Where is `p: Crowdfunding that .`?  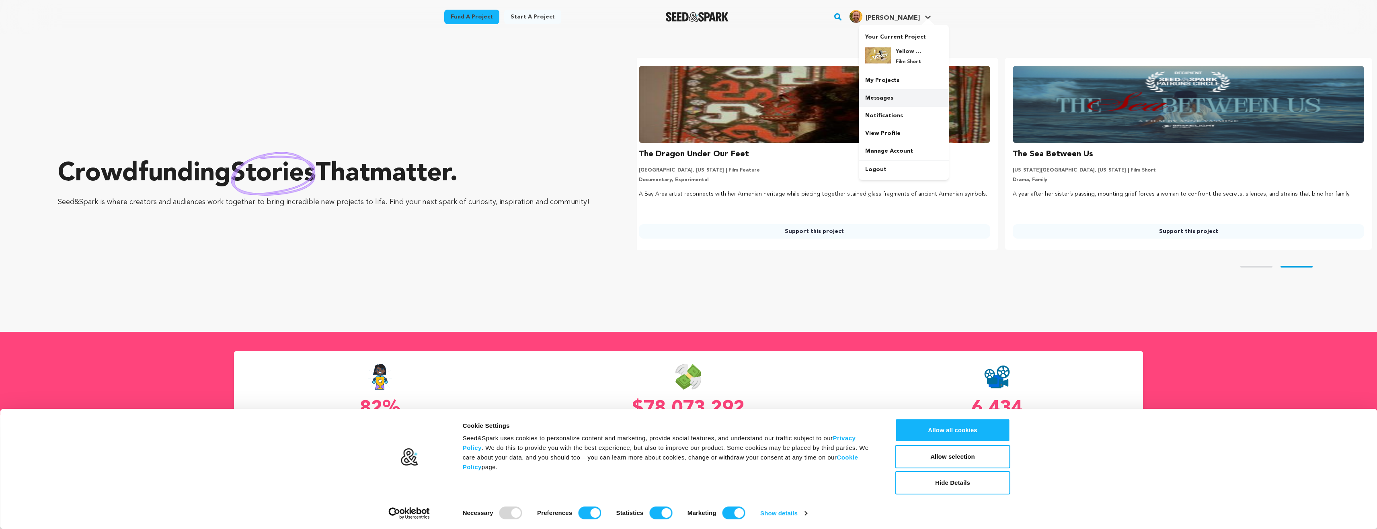
p: Crowdfunding that . is located at coordinates (331, 174).